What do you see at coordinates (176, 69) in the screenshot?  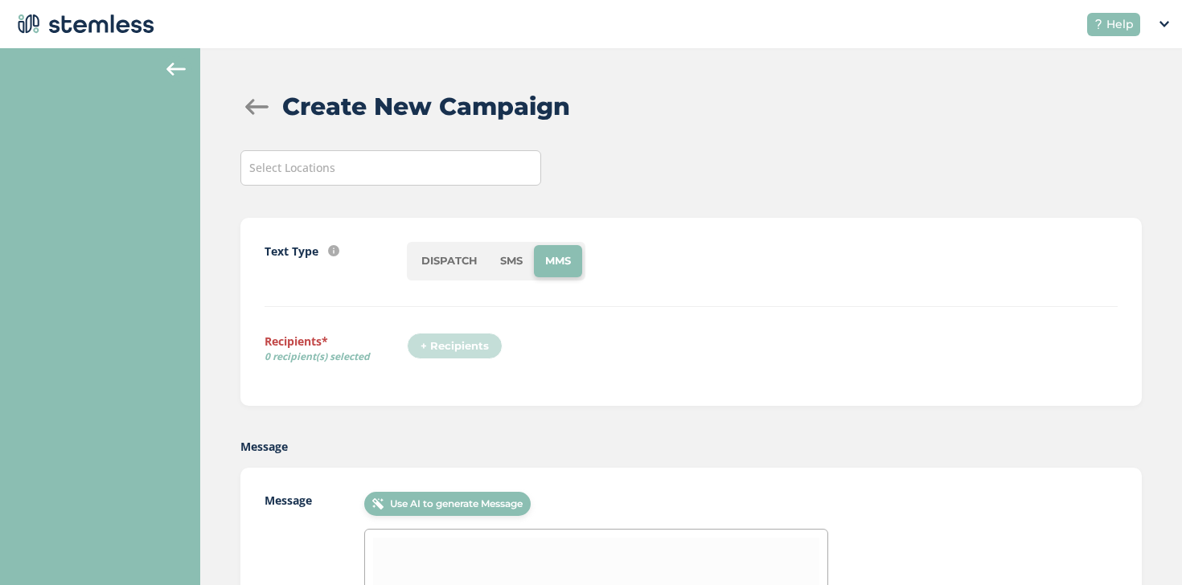 I see `img: icon-arrow-back-accent-c549486e.svg` at bounding box center [176, 69].